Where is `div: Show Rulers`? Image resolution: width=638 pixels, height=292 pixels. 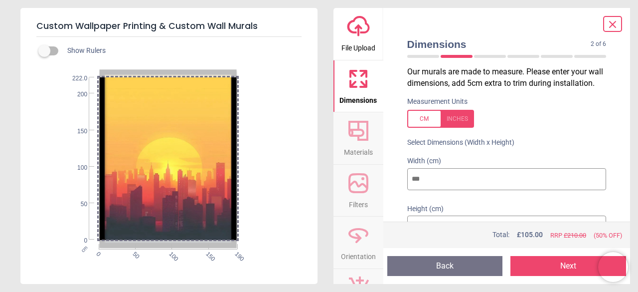 div: Show Rulers is located at coordinates (181, 51).